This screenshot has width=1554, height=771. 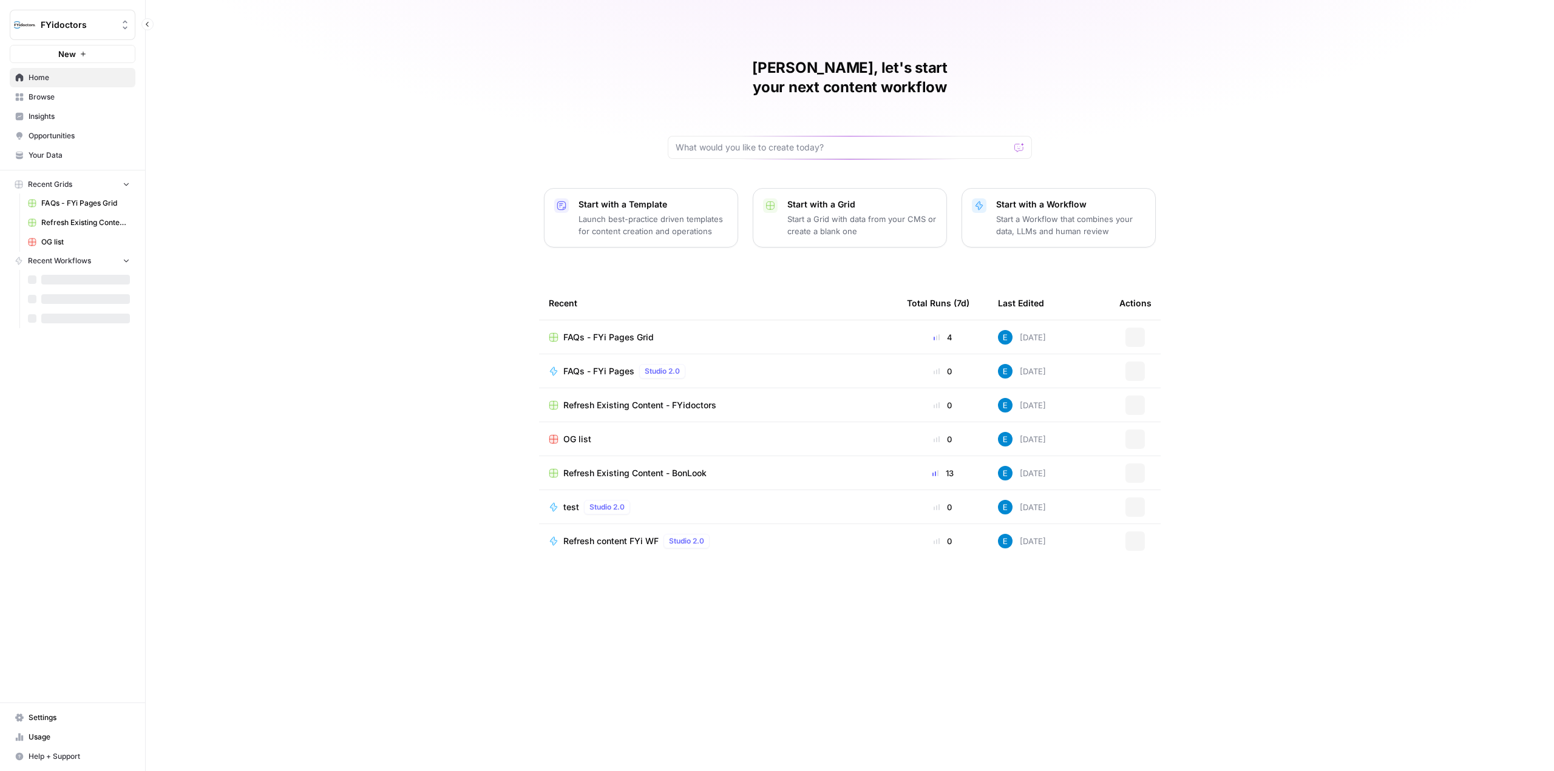 What do you see at coordinates (79, 155) in the screenshot?
I see `span: Your Data` at bounding box center [79, 155].